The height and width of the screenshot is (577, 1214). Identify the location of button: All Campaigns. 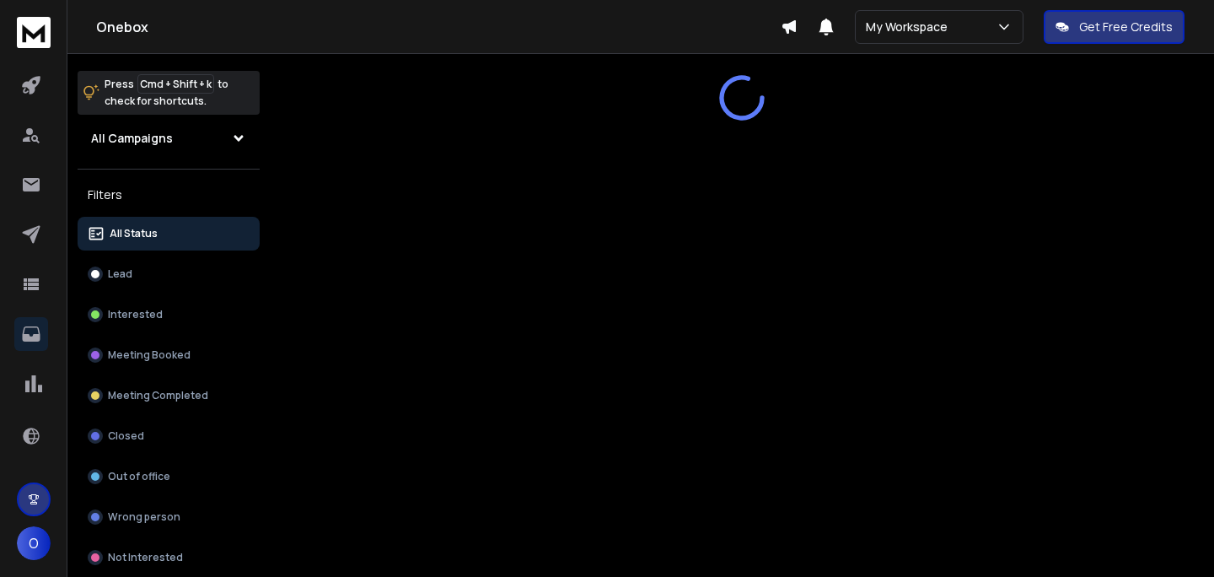
(169, 138).